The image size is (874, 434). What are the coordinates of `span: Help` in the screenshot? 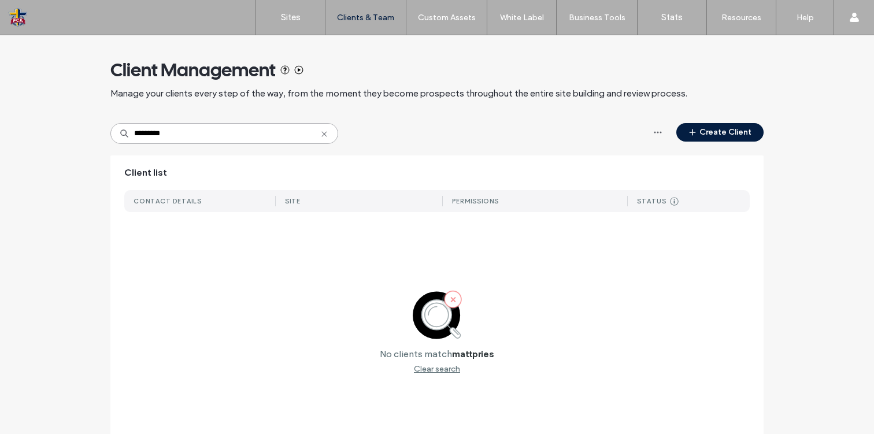 It's located at (38, 13).